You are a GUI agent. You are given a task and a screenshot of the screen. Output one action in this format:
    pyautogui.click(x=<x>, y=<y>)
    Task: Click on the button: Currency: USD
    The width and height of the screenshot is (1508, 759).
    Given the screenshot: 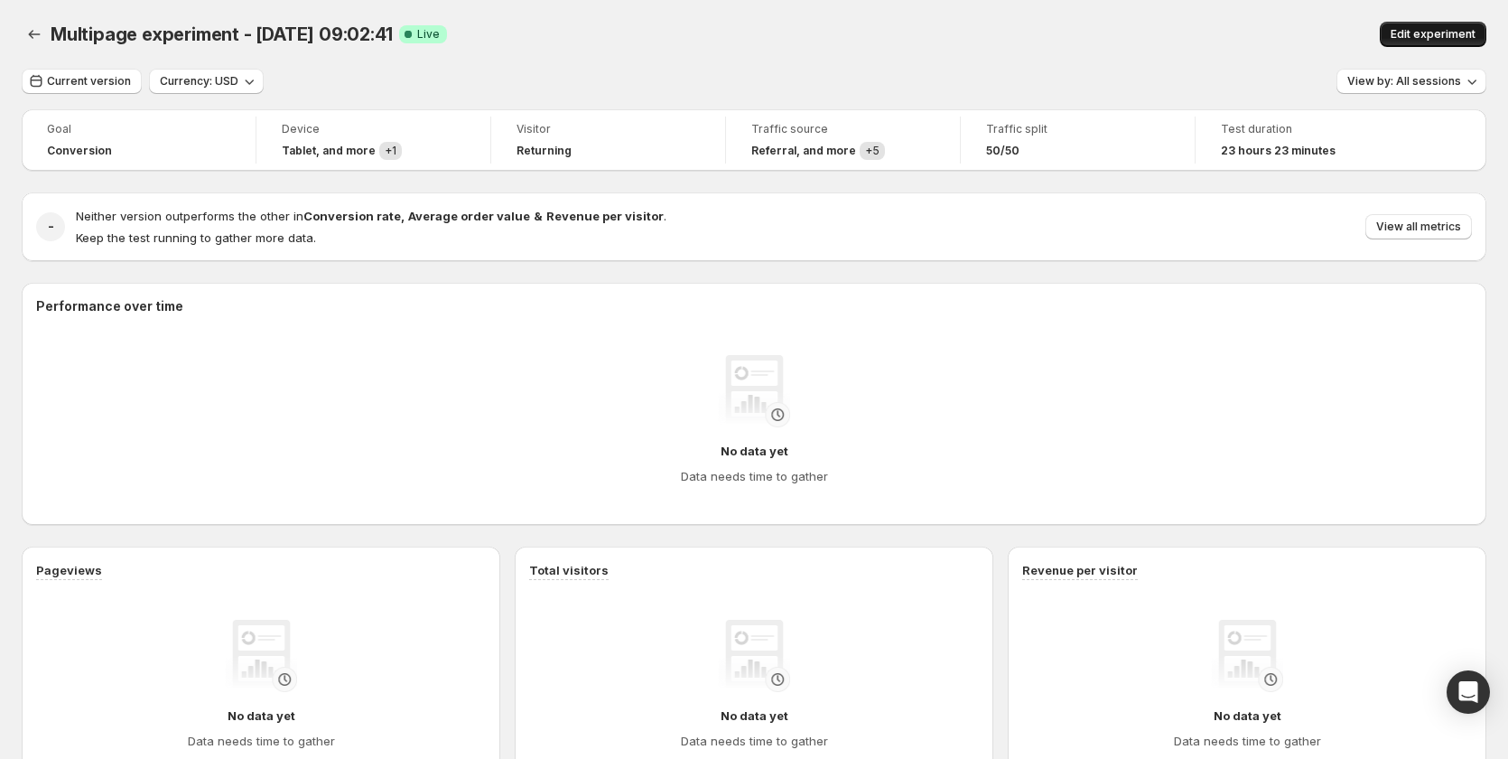 What is the action you would take?
    pyautogui.click(x=206, y=81)
    